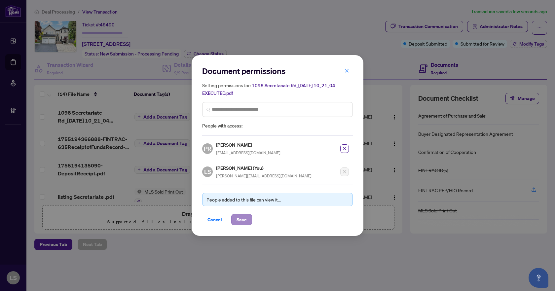 This screenshot has width=555, height=291. I want to click on img: search_icon, so click(208, 110).